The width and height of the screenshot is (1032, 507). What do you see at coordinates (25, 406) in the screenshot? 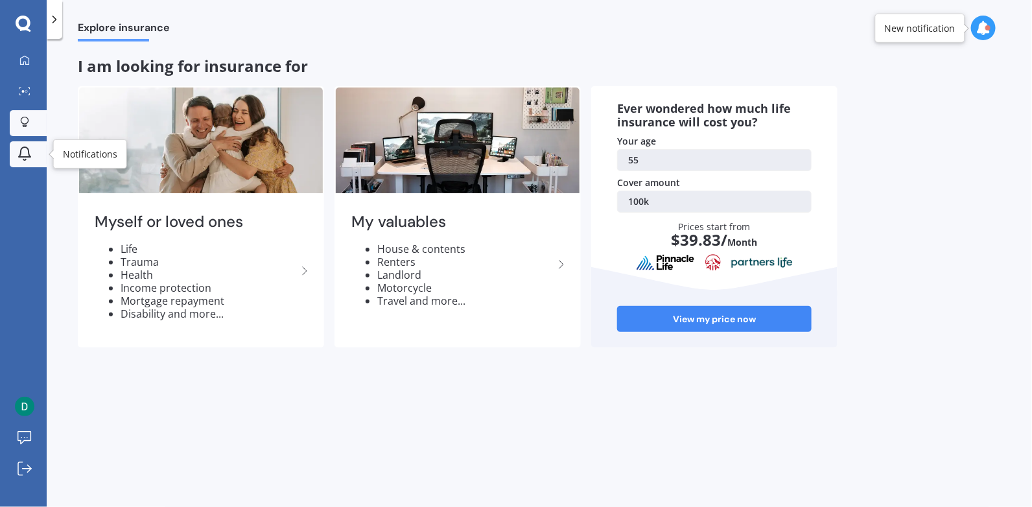
I see `img: ACg8ocJjMofOoN-wPwWBporZdbrQvk2Im0kYjTFPFuasYcrpwhFpzA=s96-c` at bounding box center [25, 406].